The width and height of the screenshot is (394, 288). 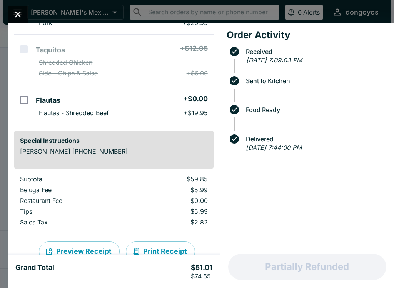 What do you see at coordinates (114, 141) in the screenshot?
I see `h6: Special Instructions` at bounding box center [114, 141].